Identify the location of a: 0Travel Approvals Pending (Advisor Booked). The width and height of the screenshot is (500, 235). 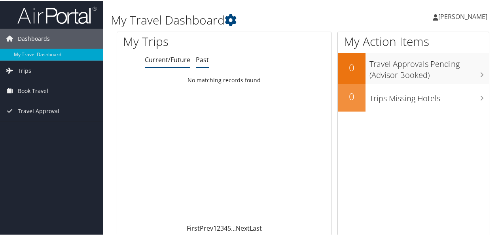
(414, 67).